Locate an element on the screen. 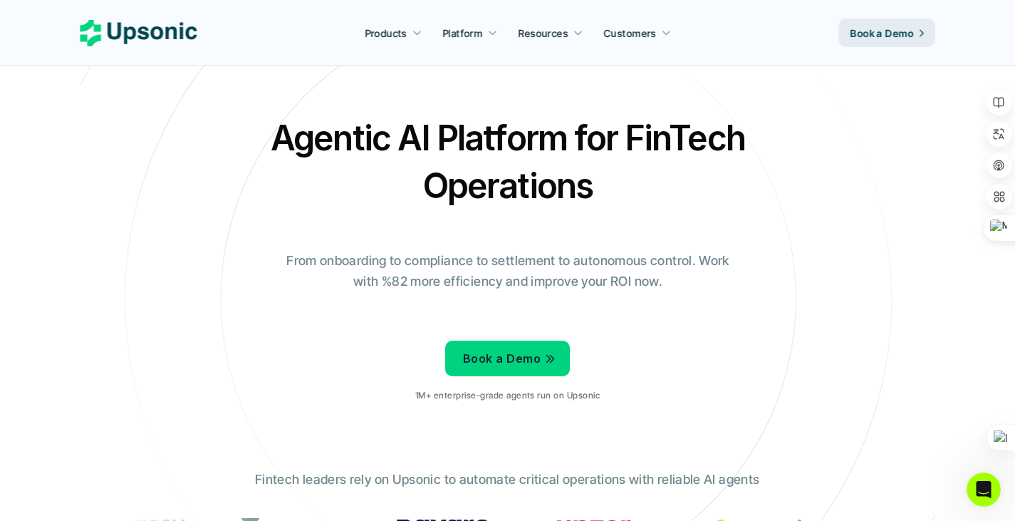 The width and height of the screenshot is (1015, 521). p: Resources is located at coordinates (543, 33).